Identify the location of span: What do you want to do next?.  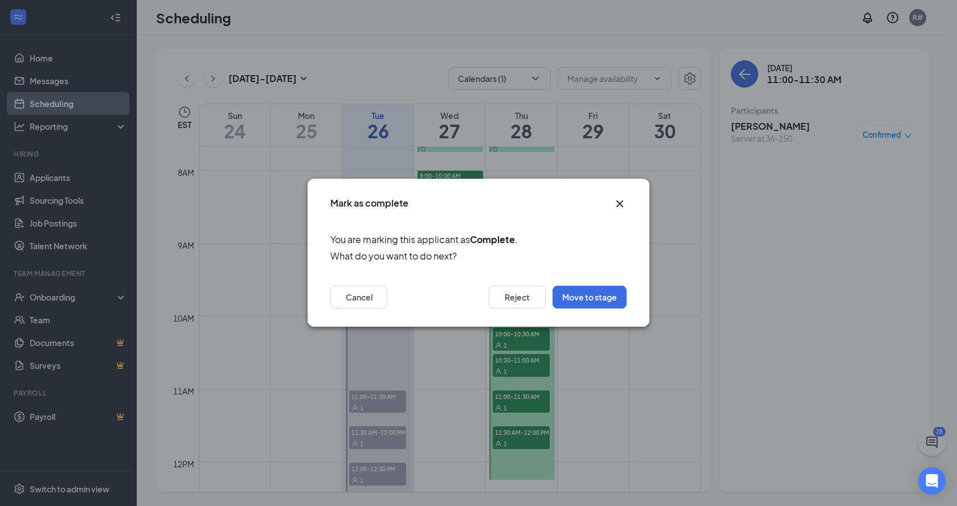
(478, 256).